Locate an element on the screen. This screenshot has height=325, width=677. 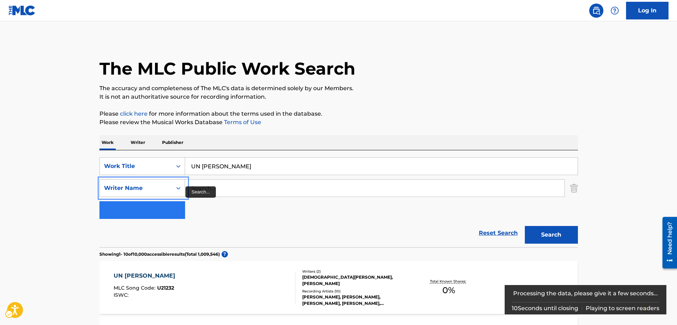
p: Total Known Shares: is located at coordinates (449, 281).